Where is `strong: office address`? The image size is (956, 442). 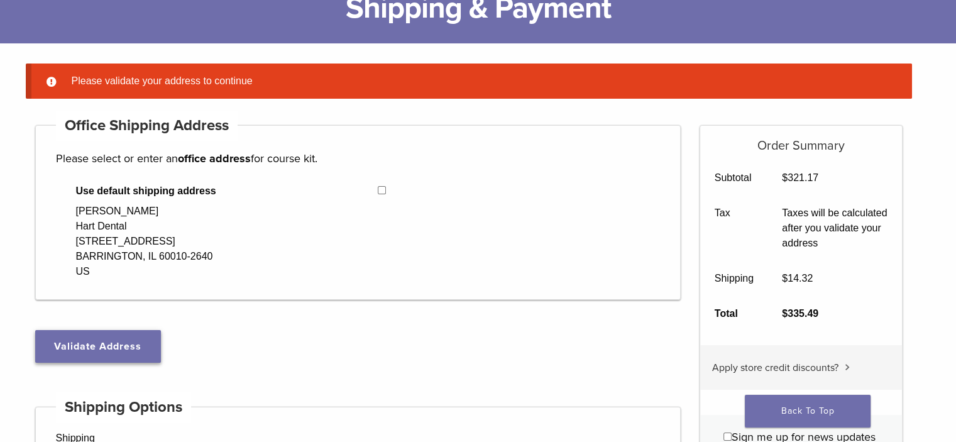
strong: office address is located at coordinates (214, 158).